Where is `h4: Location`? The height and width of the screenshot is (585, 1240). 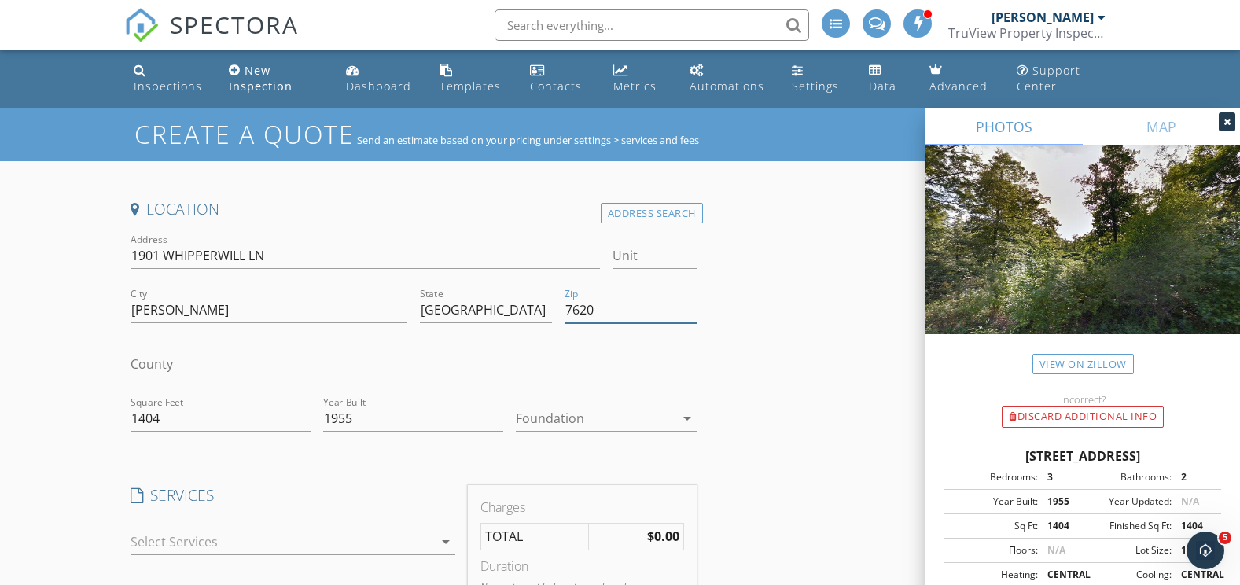
h4: Location is located at coordinates (414, 209).